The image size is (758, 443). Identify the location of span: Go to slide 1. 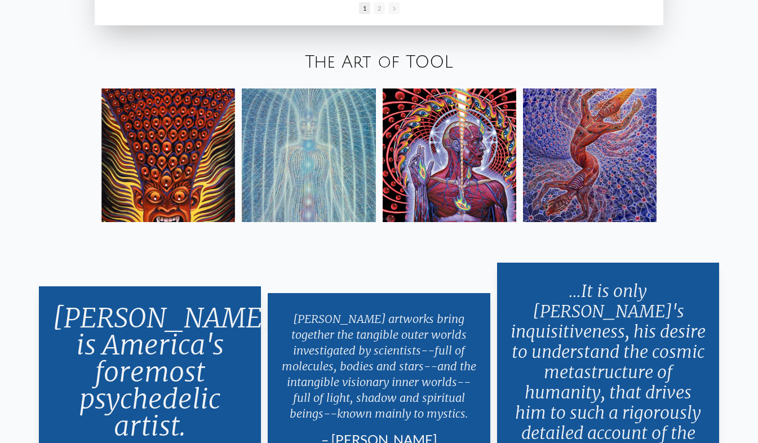
(365, 8).